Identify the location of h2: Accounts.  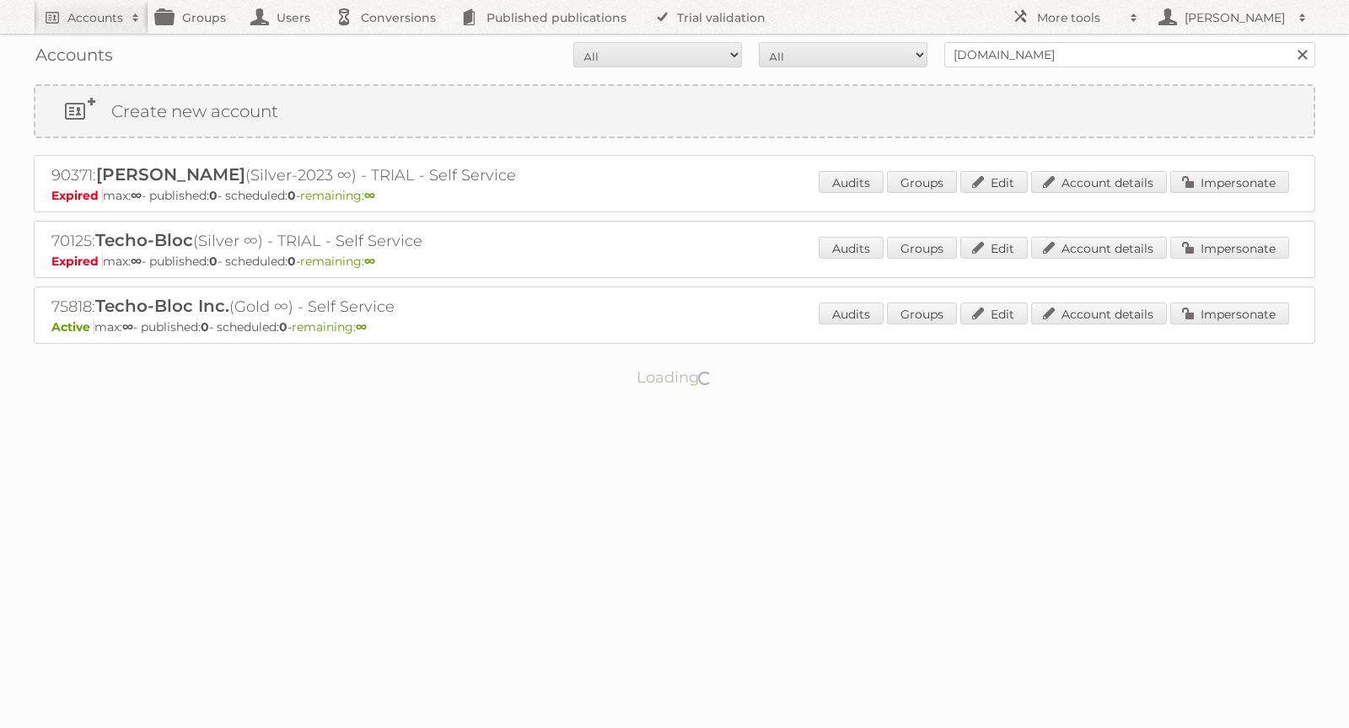
(95, 18).